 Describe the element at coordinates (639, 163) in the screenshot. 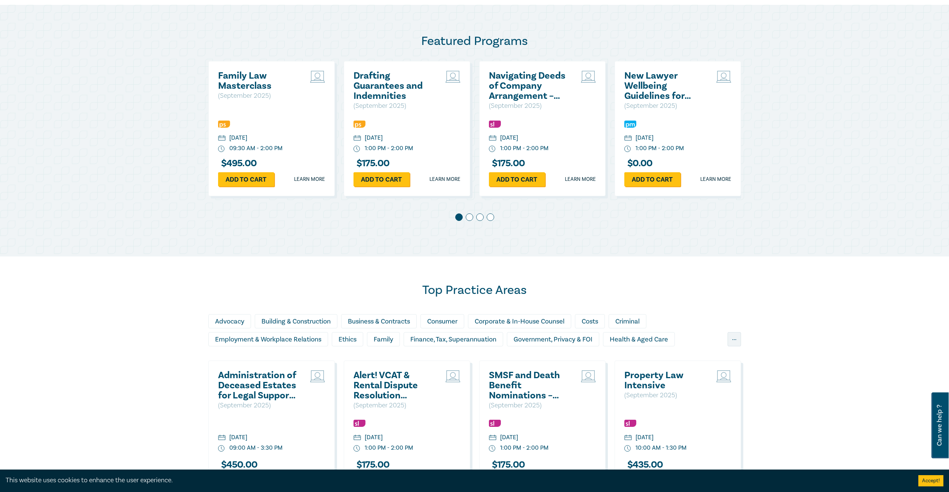

I see `h3: $ 0.00` at that location.